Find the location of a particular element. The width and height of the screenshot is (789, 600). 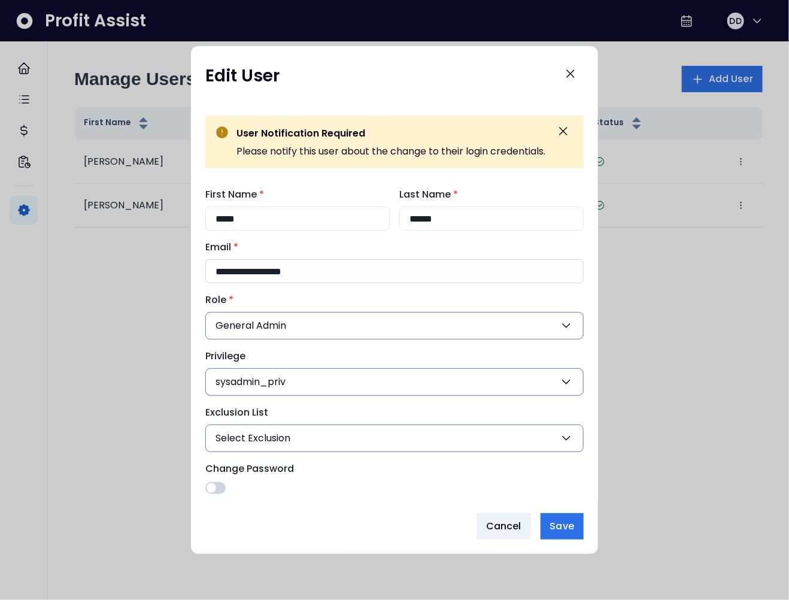

label: Last Name is located at coordinates (488, 194).